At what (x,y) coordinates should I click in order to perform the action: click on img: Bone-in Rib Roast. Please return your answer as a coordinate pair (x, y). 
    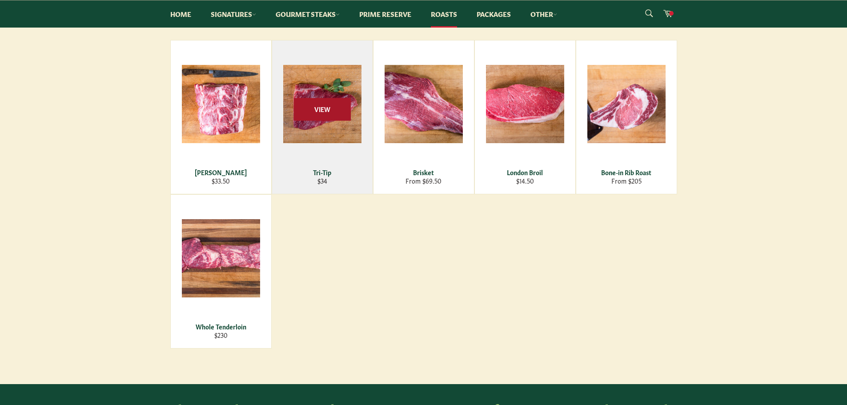
    Looking at the image, I should click on (626, 104).